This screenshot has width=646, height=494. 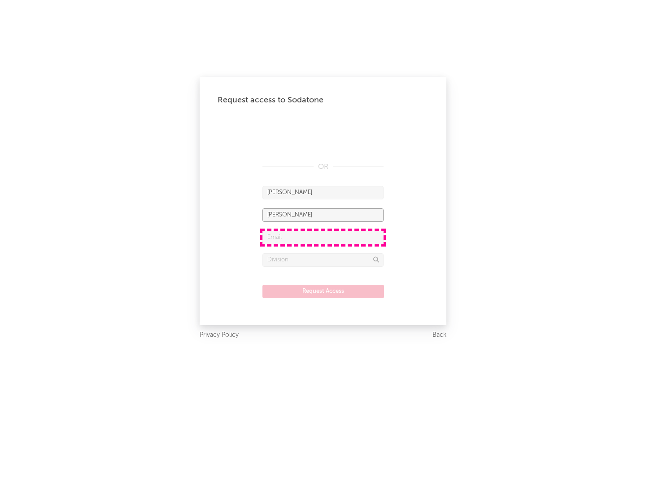 I want to click on input: Last Name, so click(x=323, y=215).